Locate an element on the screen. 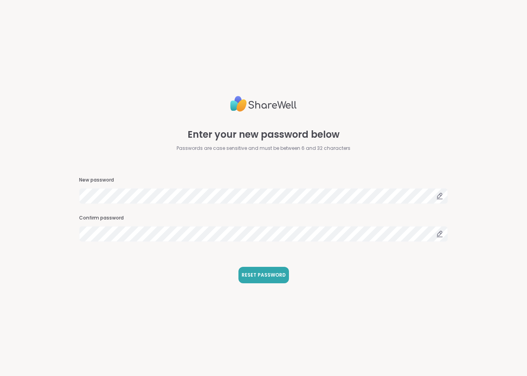  span: RESET PASSWORD is located at coordinates (264, 275).